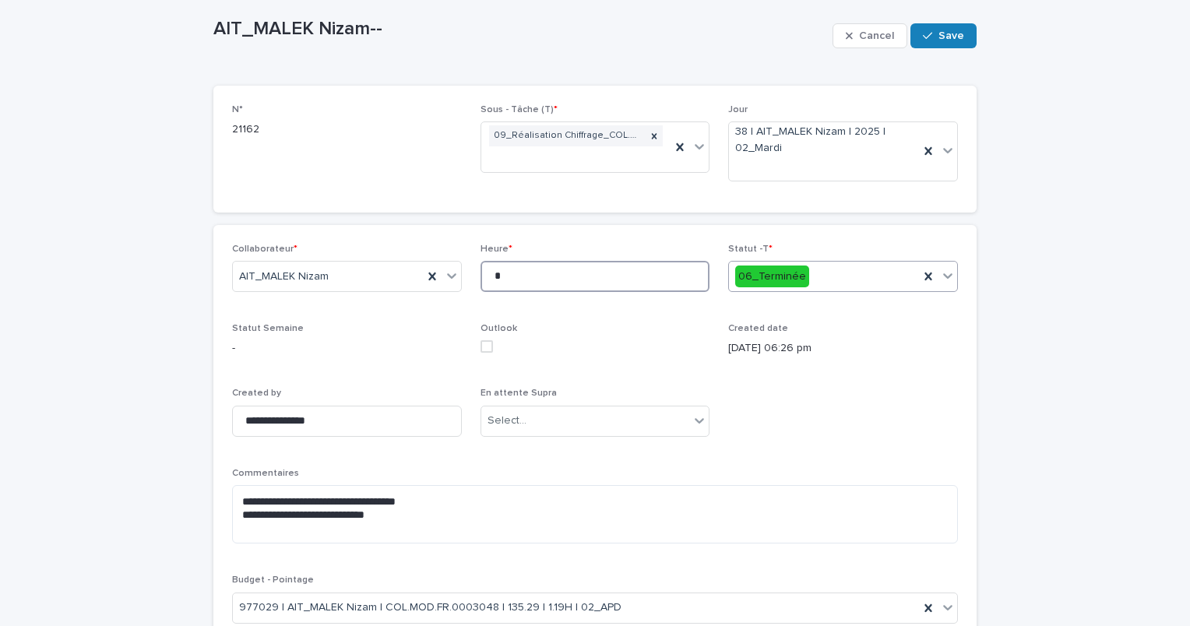 The width and height of the screenshot is (1190, 626). I want to click on span: Budget - Pointage, so click(273, 580).